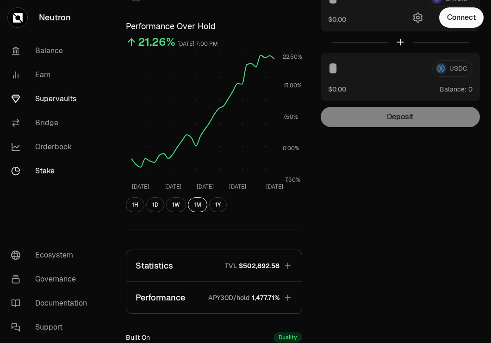 The height and width of the screenshot is (343, 491). What do you see at coordinates (52, 327) in the screenshot?
I see `a: Support` at bounding box center [52, 327].